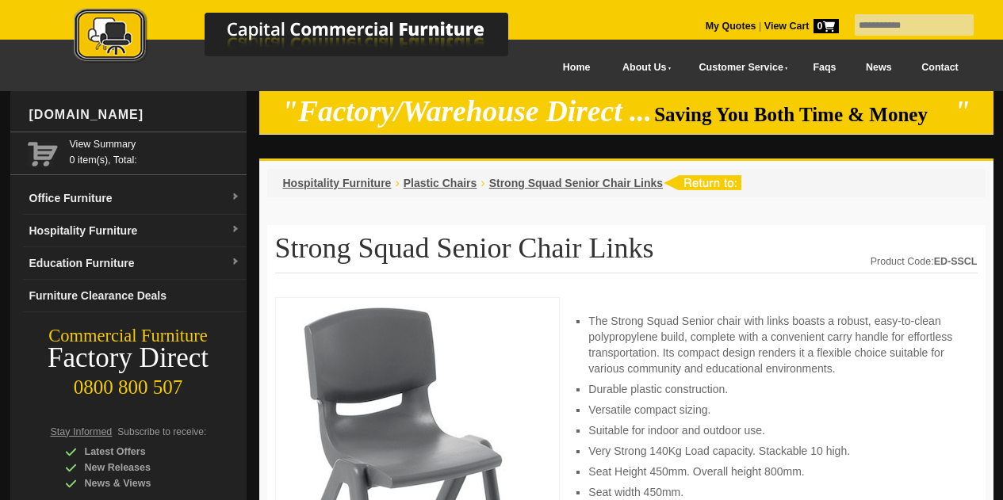 The image size is (1003, 500). What do you see at coordinates (739, 67) in the screenshot?
I see `a: Customer Service` at bounding box center [739, 67].